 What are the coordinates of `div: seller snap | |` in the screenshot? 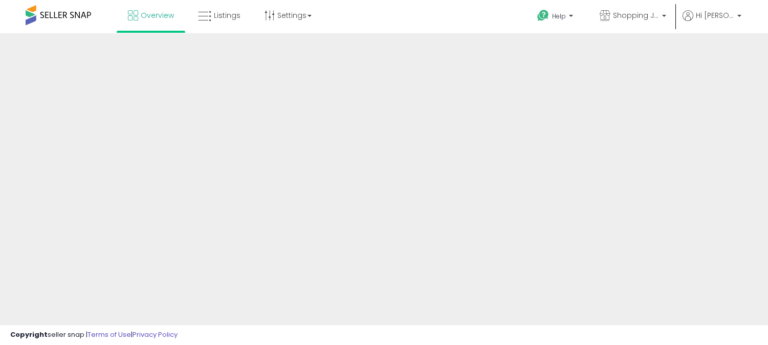 It's located at (94, 335).